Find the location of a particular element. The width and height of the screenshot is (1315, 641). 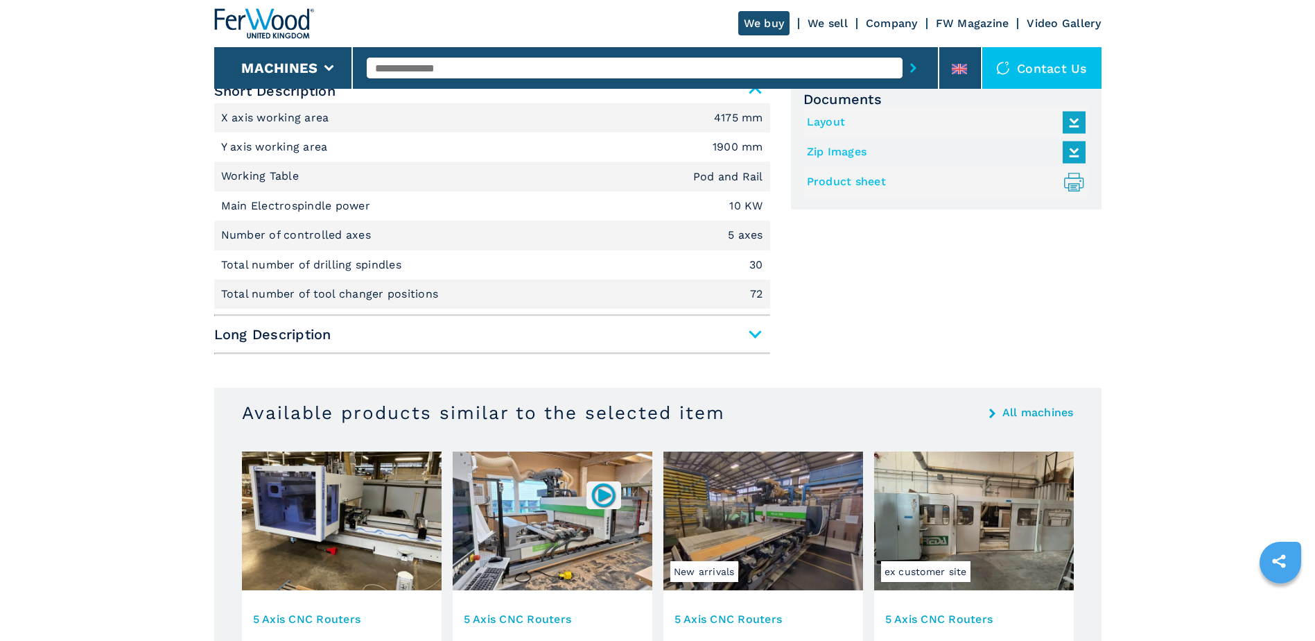

a: sharethis is located at coordinates (1279, 561).